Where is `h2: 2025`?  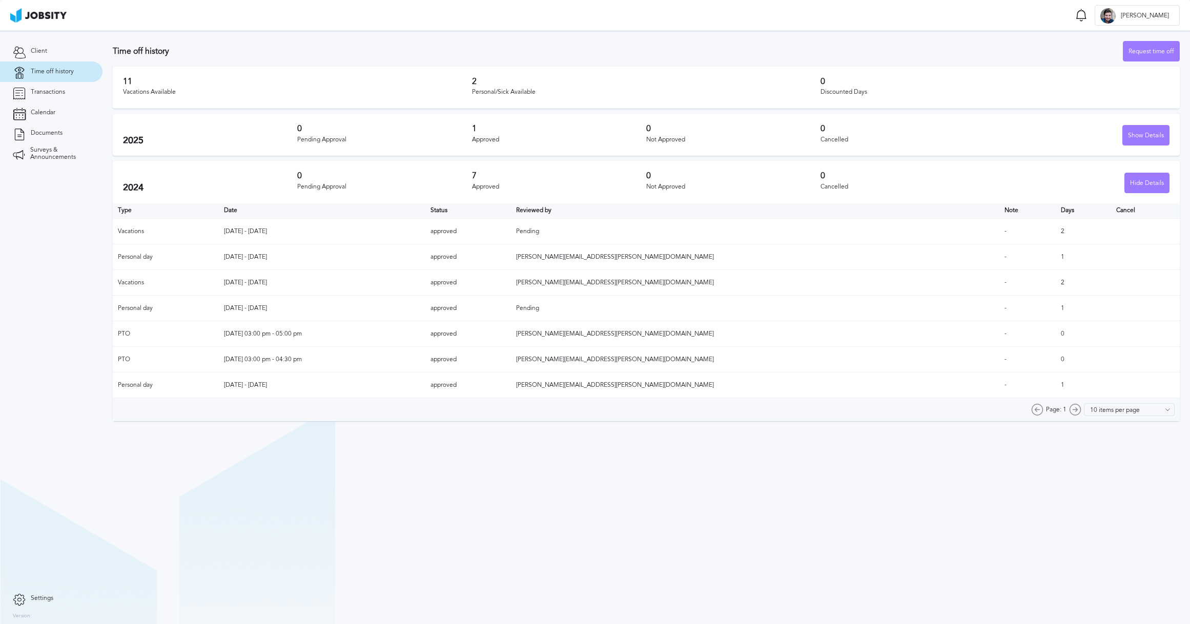 h2: 2025 is located at coordinates (210, 140).